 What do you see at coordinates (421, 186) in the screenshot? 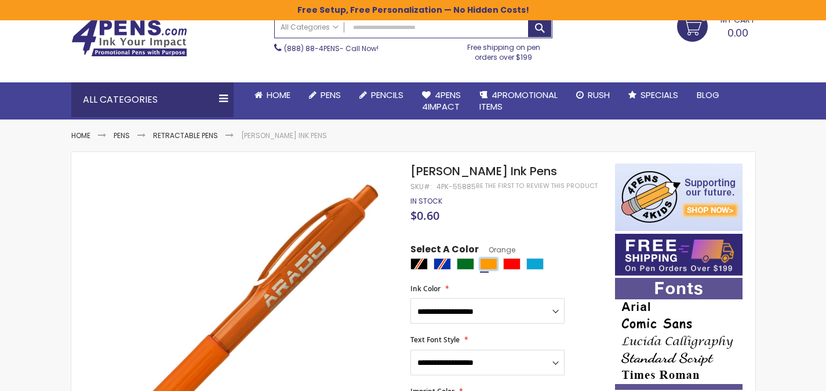
I see `strong: SKU` at bounding box center [421, 186].